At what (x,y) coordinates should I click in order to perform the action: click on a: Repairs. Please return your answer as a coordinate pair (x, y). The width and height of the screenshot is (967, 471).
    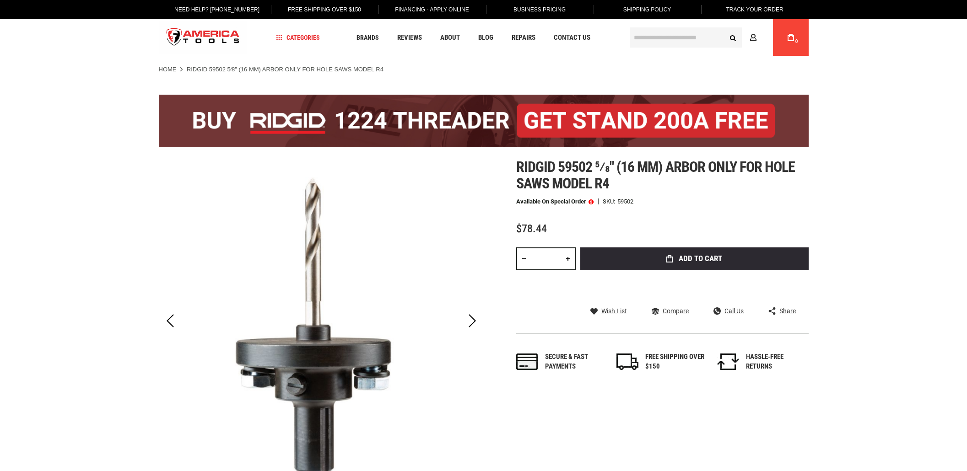
    Looking at the image, I should click on (523, 38).